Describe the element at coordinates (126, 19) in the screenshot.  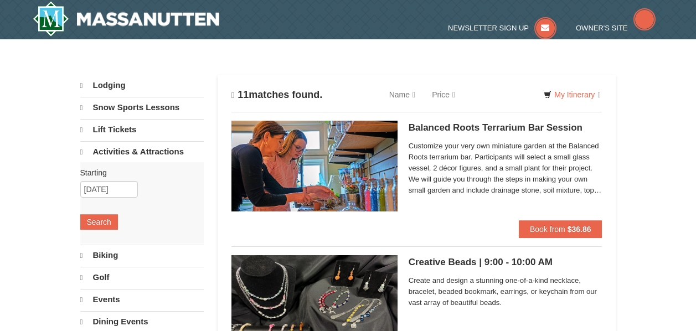
I see `a: Massanutten Resort` at that location.